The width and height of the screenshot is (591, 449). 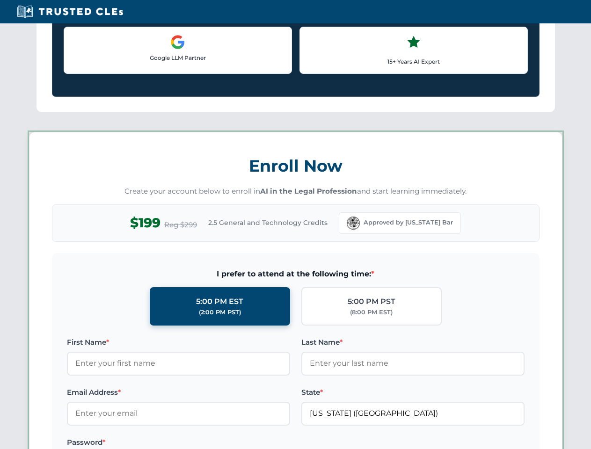 I want to click on label: State, so click(x=412, y=392).